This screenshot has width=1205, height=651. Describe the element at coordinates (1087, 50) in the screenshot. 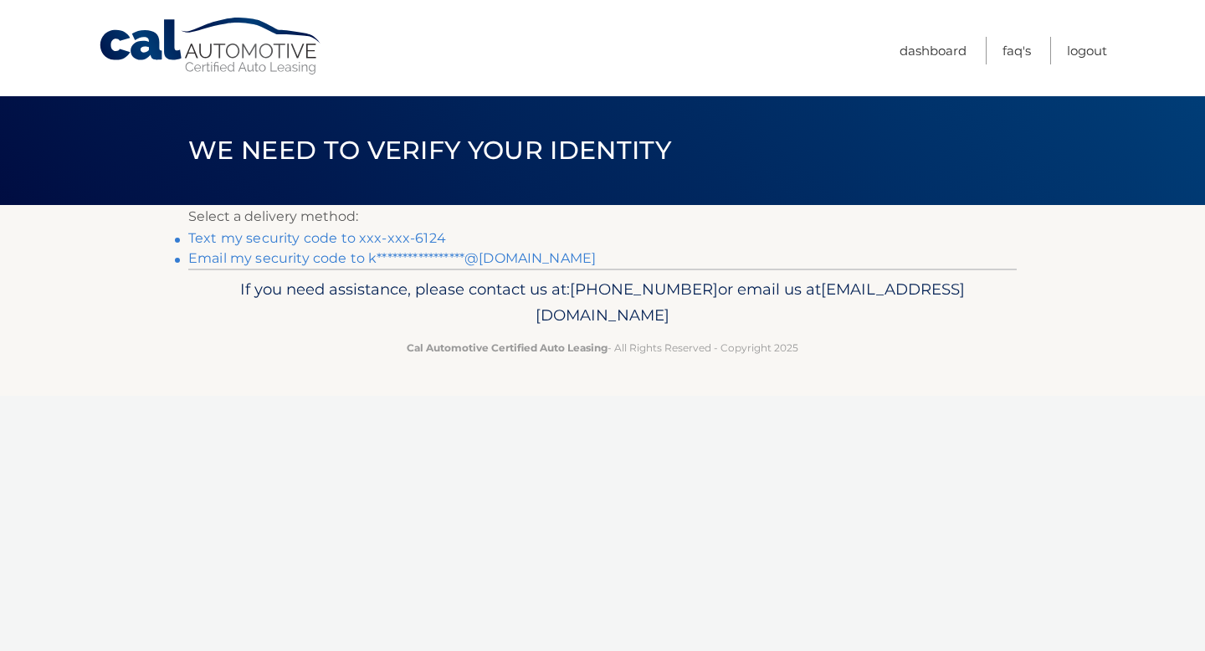

I see `a: Logout` at that location.